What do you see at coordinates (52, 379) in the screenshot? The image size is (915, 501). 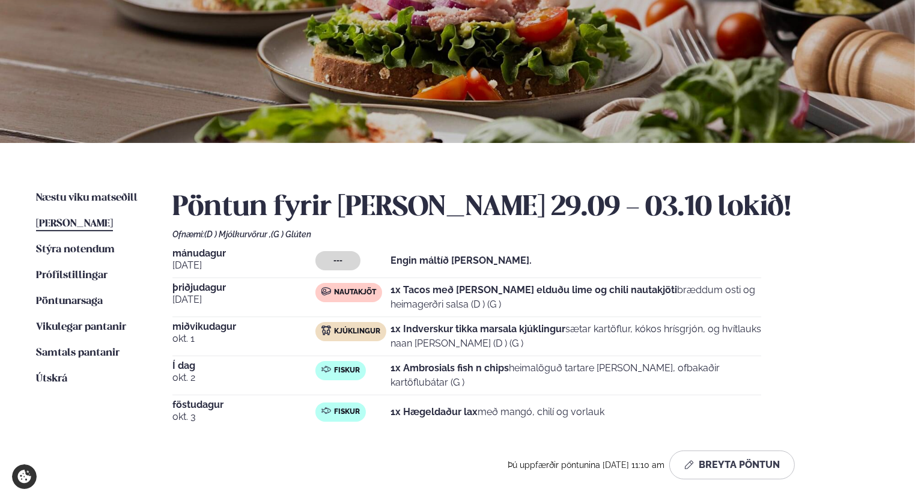 I see `a: Útskrá` at bounding box center [52, 379].